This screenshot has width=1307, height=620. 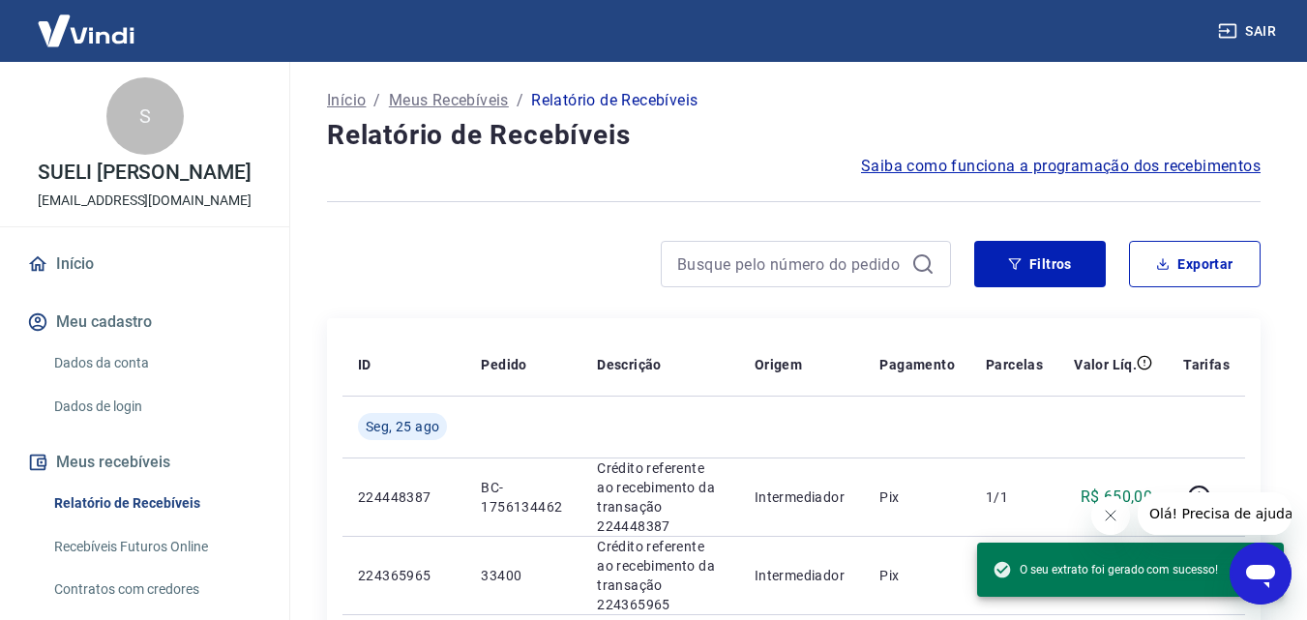 What do you see at coordinates (791, 264) in the screenshot?
I see `input: Busque pelo número do pedido` at bounding box center [791, 264].